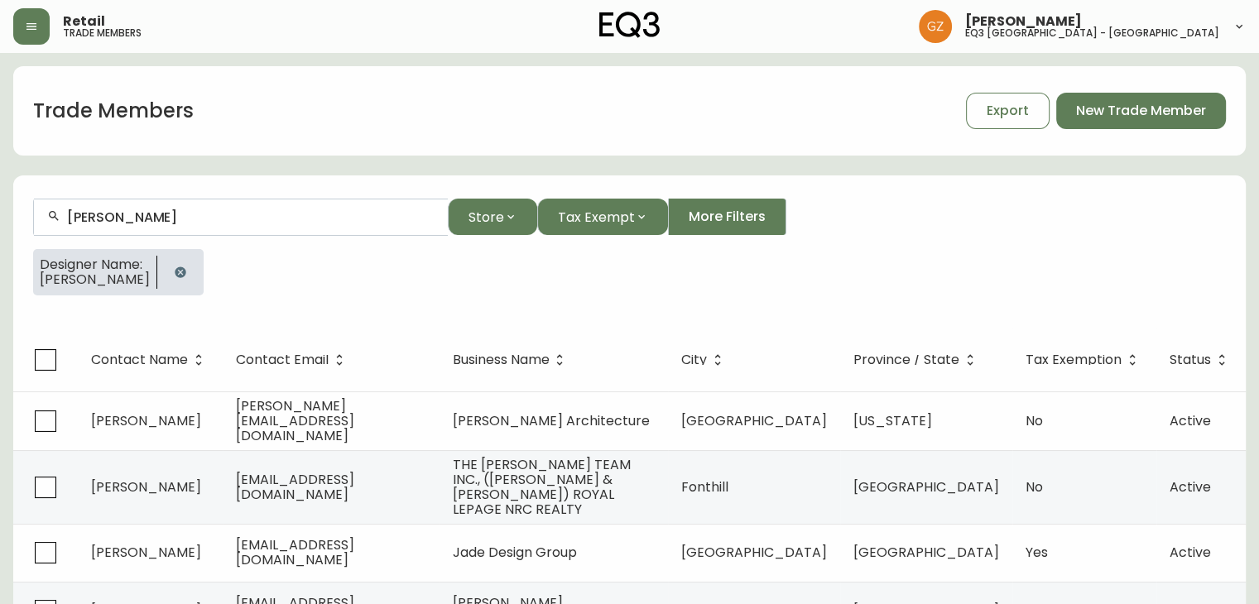 This screenshot has height=604, width=1259. I want to click on span: Retail, so click(84, 22).